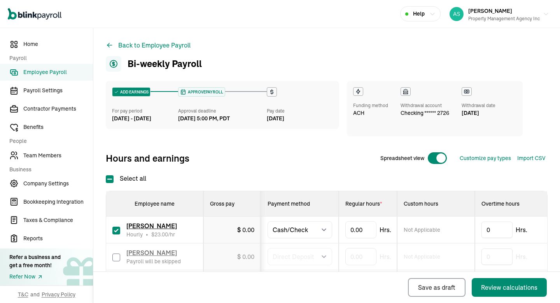 The height and width of the screenshot is (303, 560). I want to click on button: Help, so click(421, 14).